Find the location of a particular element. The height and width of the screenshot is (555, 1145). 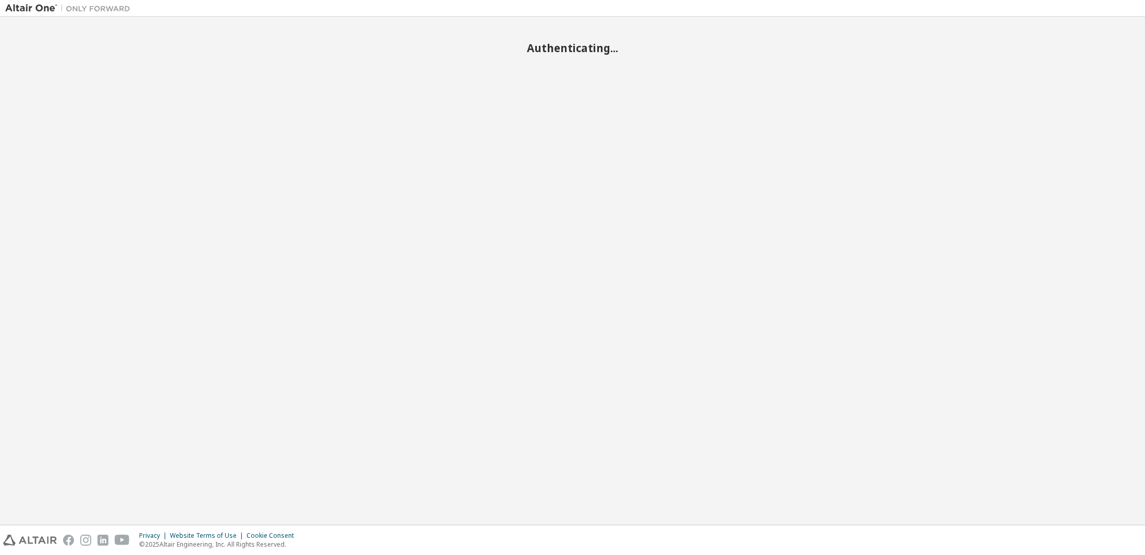

img: youtube.svg is located at coordinates (122, 540).